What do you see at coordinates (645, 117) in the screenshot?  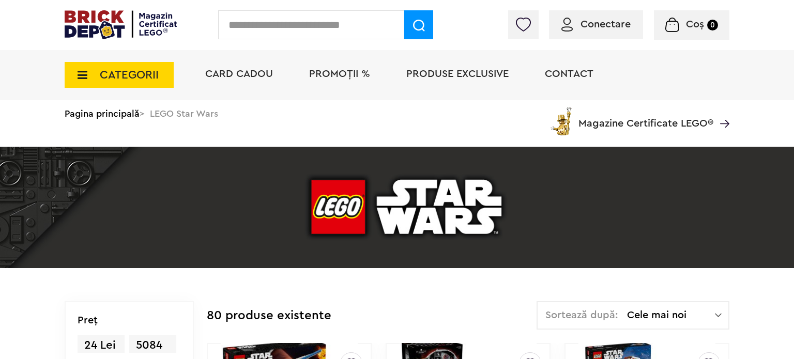 I see `span: Magazine Certificate LEGO®` at bounding box center [645, 117].